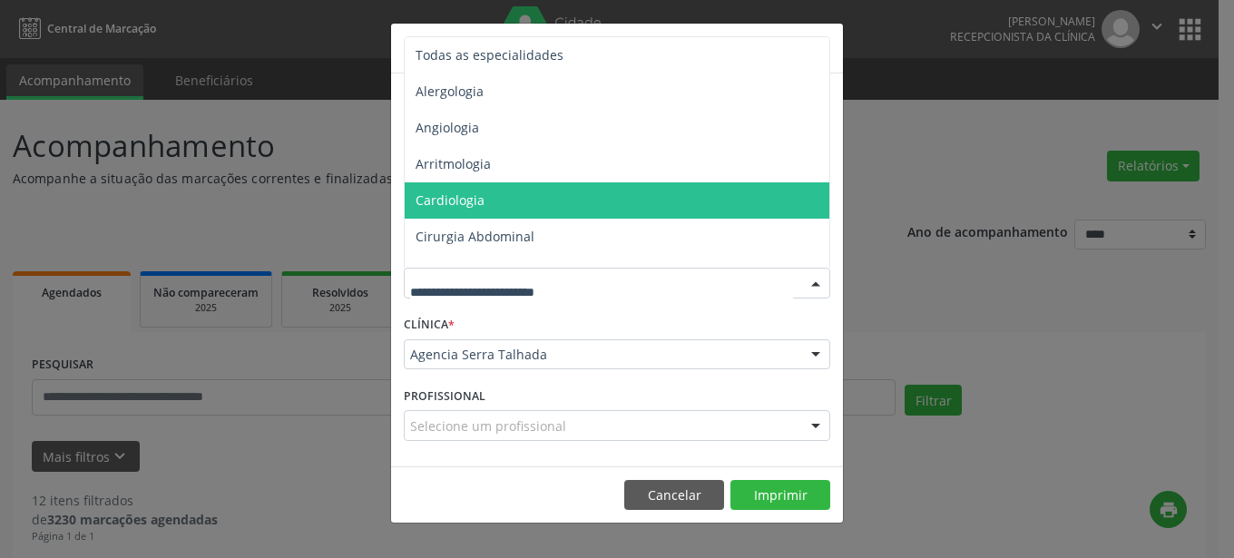  I want to click on span: Arritmologia, so click(453, 163).